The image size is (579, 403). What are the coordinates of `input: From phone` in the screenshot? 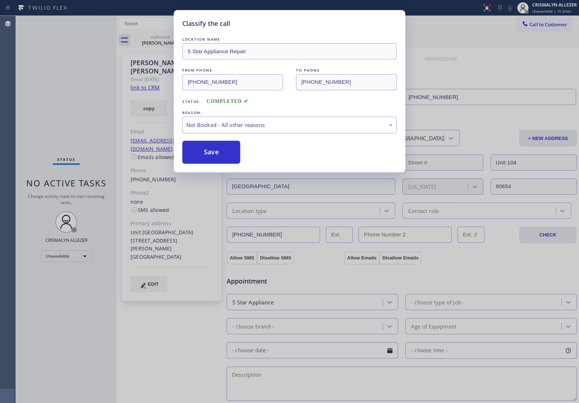 It's located at (233, 82).